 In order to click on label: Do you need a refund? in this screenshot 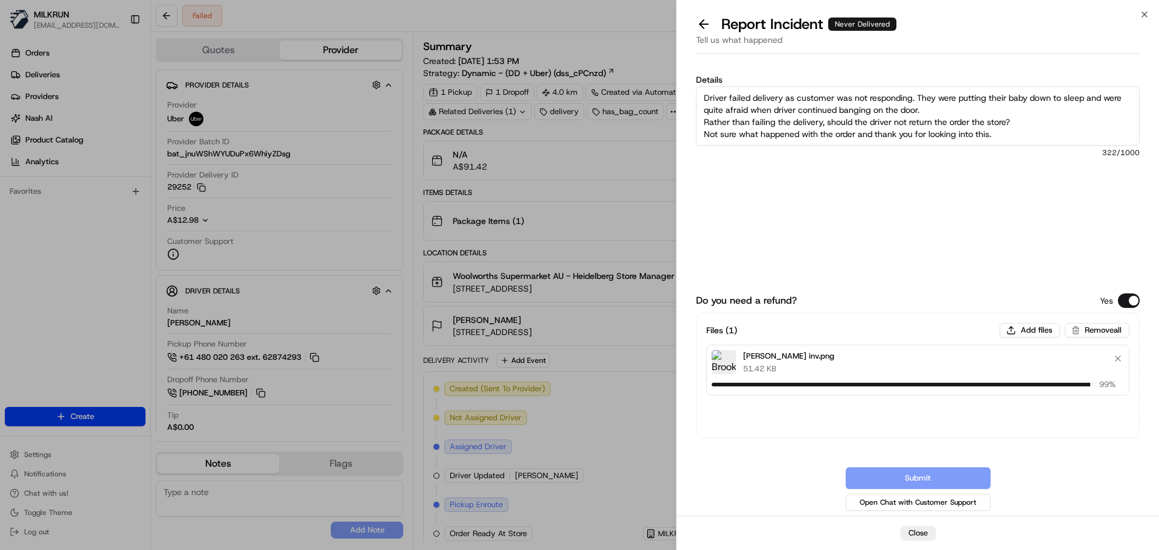, I will do `click(746, 301)`.